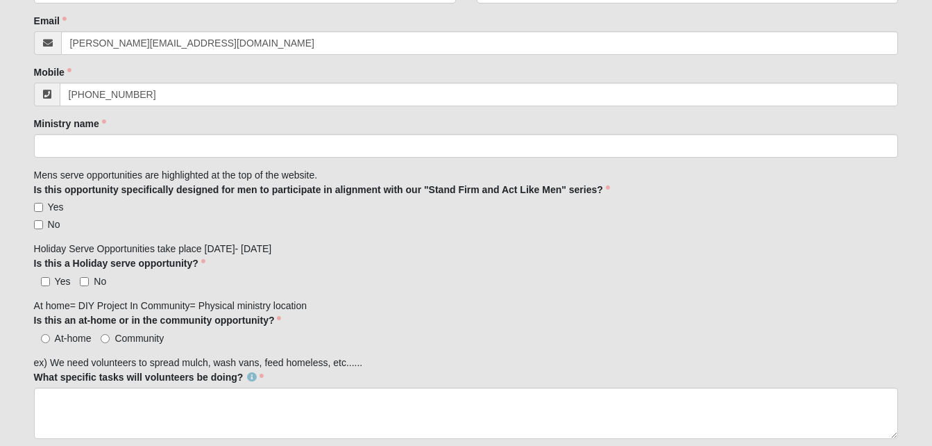 The height and width of the screenshot is (446, 932). I want to click on label: Email, so click(50, 21).